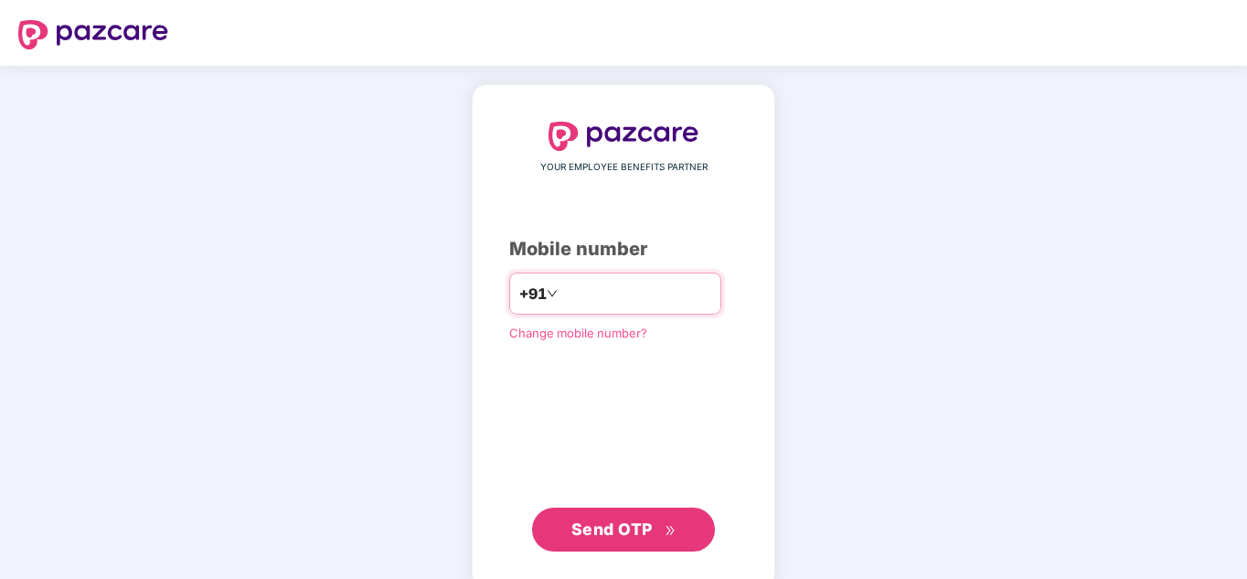 This screenshot has height=579, width=1247. Describe the element at coordinates (623, 249) in the screenshot. I see `div: Mobile number` at that location.